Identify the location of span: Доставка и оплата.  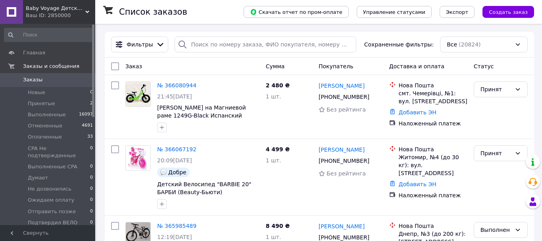
(417, 66).